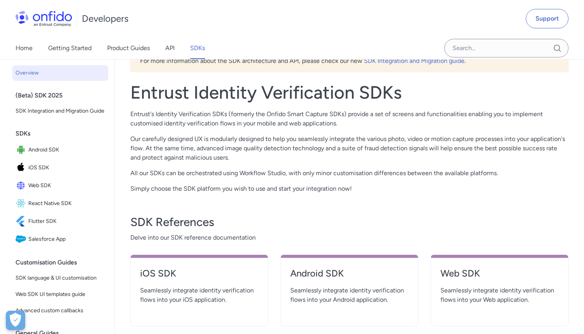  Describe the element at coordinates (22, 168) in the screenshot. I see `img: IconiOS SDK` at that location.